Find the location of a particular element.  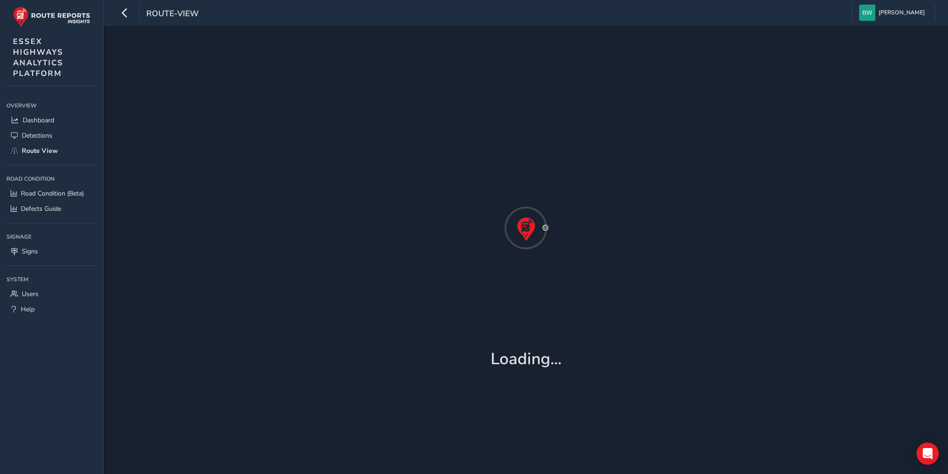

span: Help is located at coordinates (28, 309).